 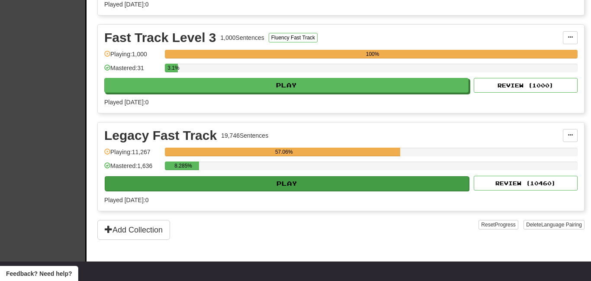 I want to click on div: Legacy Fast Track, so click(x=161, y=136).